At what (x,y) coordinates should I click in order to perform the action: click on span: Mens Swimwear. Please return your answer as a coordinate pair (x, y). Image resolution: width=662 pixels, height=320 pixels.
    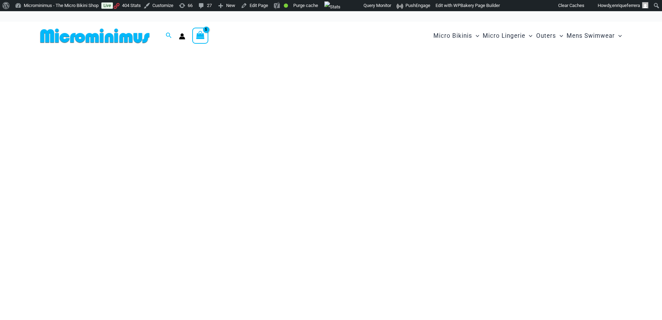
    Looking at the image, I should click on (591, 36).